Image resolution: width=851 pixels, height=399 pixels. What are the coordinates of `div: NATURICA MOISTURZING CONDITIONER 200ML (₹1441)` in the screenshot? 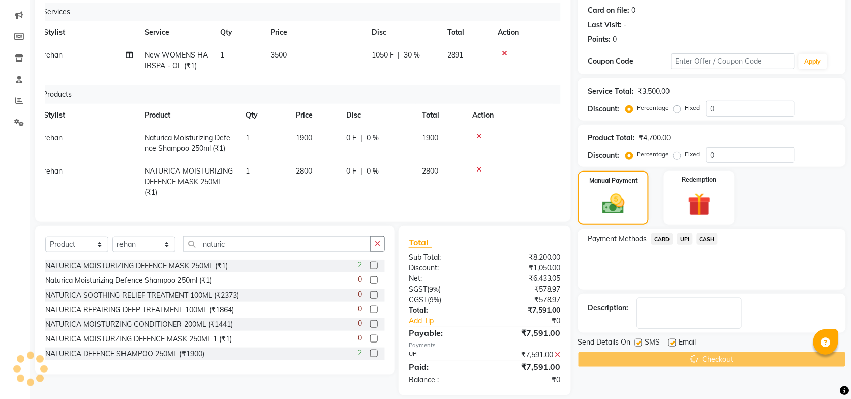 It's located at (139, 324).